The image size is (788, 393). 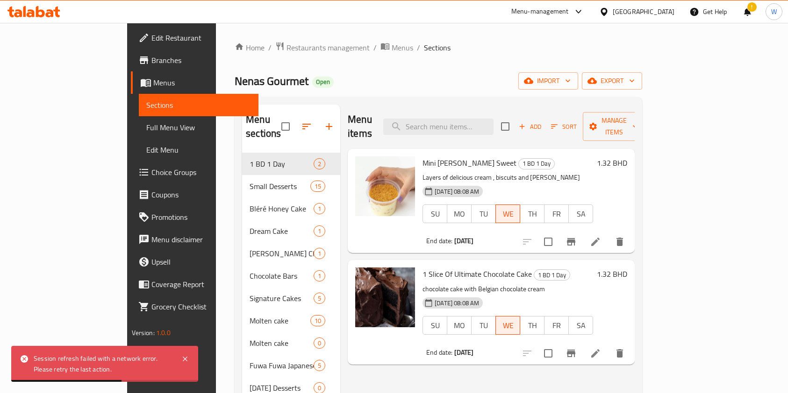 What do you see at coordinates (280, 186) in the screenshot?
I see `span: Small Desserts` at bounding box center [280, 186].